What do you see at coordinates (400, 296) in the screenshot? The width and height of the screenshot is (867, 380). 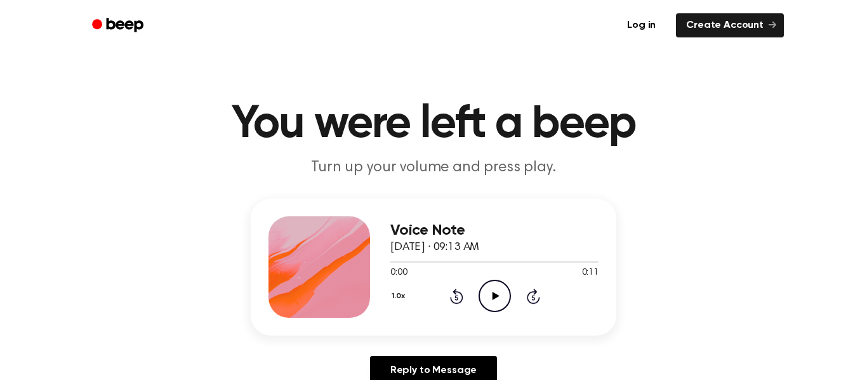 I see `button: 1.0x` at bounding box center [400, 296].